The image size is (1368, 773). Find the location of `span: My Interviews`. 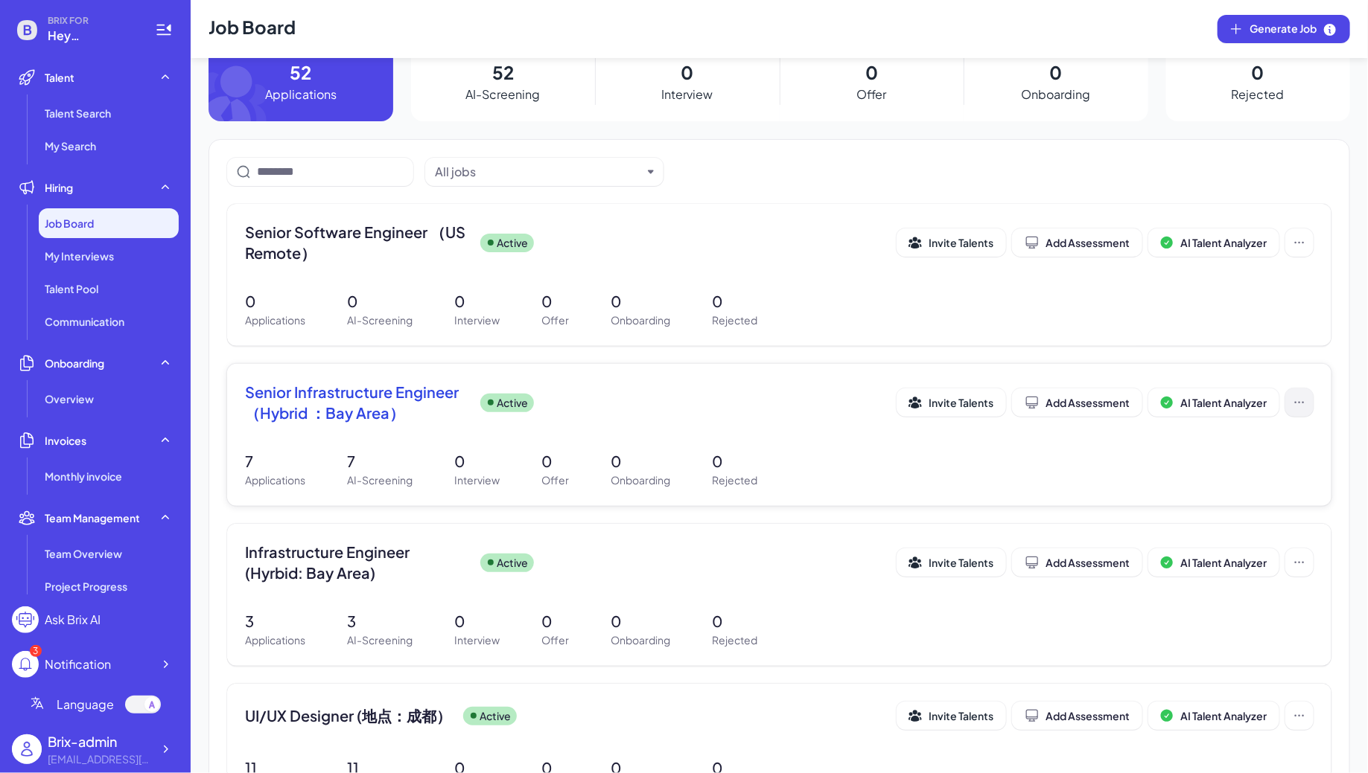

span: My Interviews is located at coordinates (79, 256).